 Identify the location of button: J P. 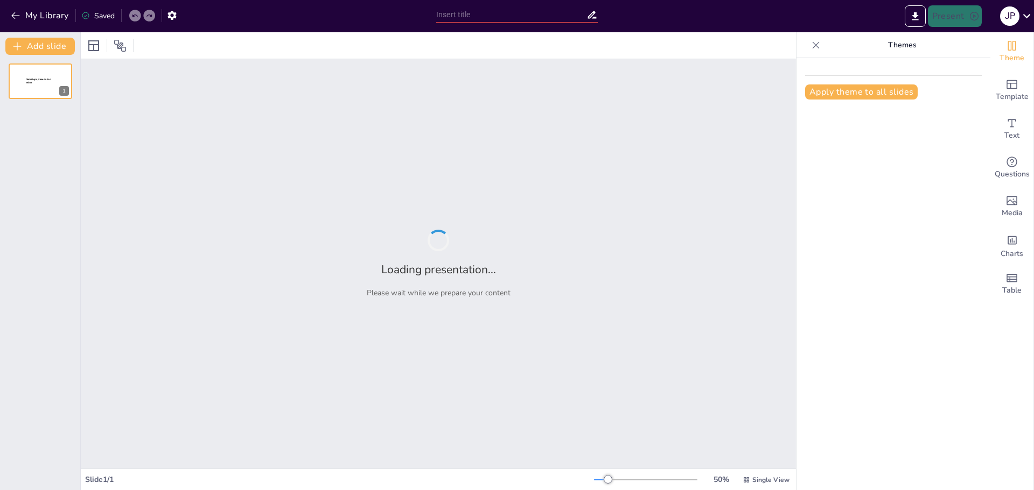
(1009, 16).